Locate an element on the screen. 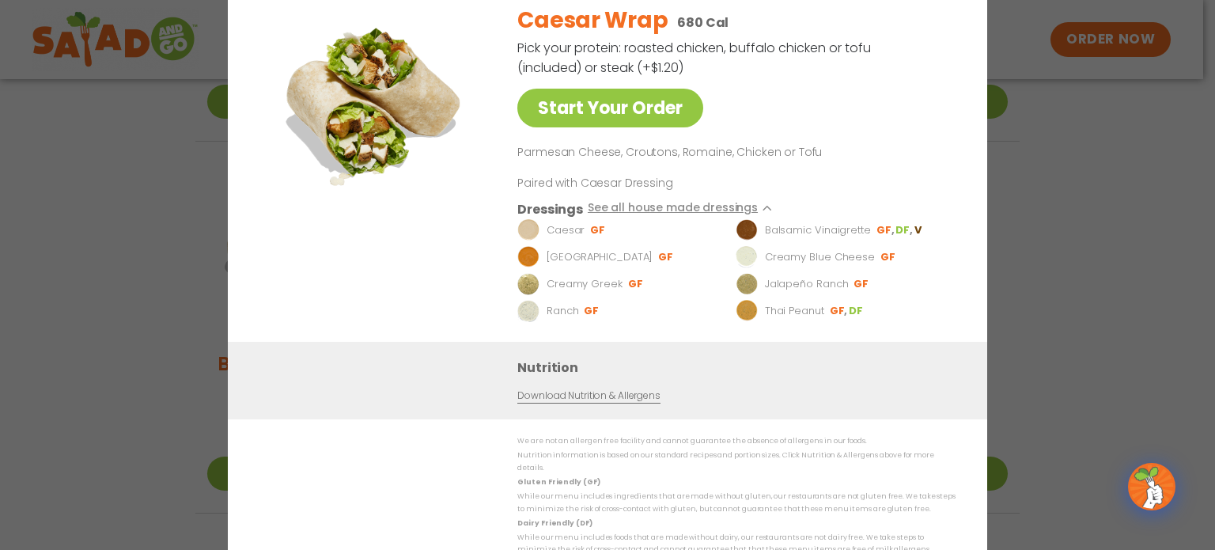 The image size is (1215, 550). img: Dressing preview image for BBQ Ranch is located at coordinates (528, 256).